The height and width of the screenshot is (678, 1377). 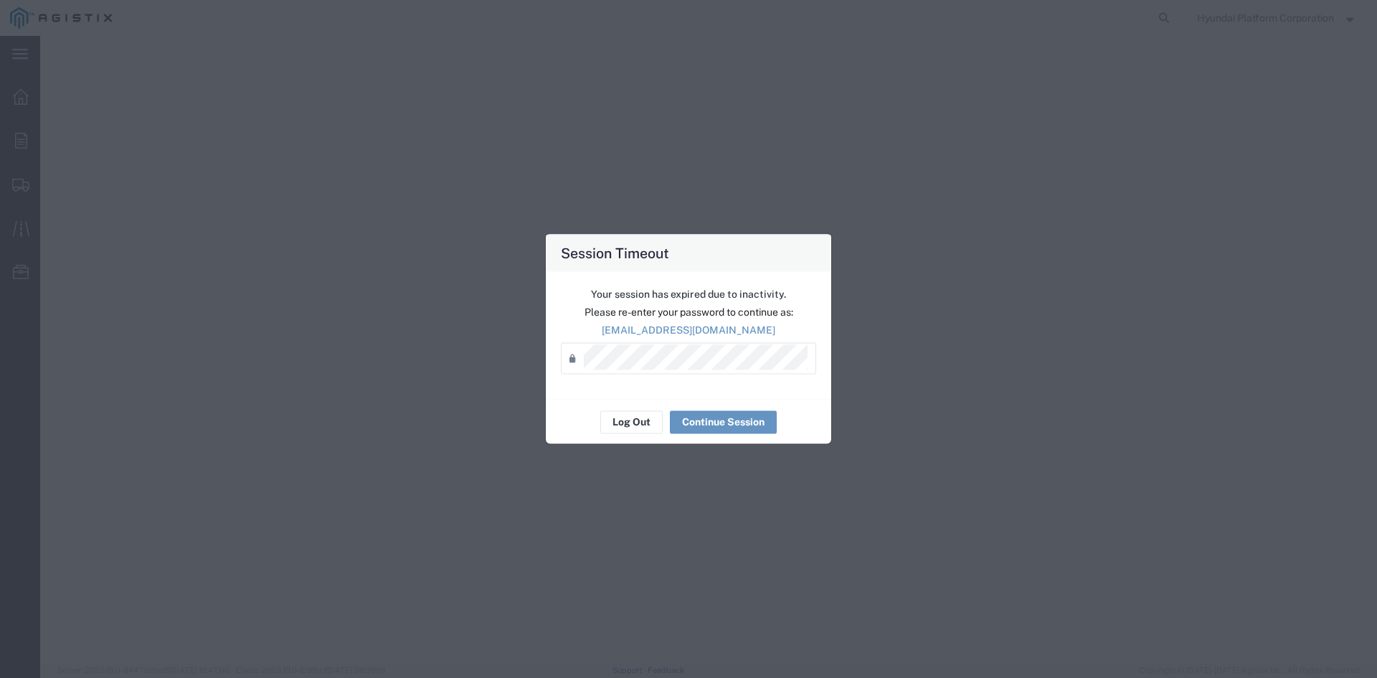 I want to click on button: Log Out, so click(x=631, y=422).